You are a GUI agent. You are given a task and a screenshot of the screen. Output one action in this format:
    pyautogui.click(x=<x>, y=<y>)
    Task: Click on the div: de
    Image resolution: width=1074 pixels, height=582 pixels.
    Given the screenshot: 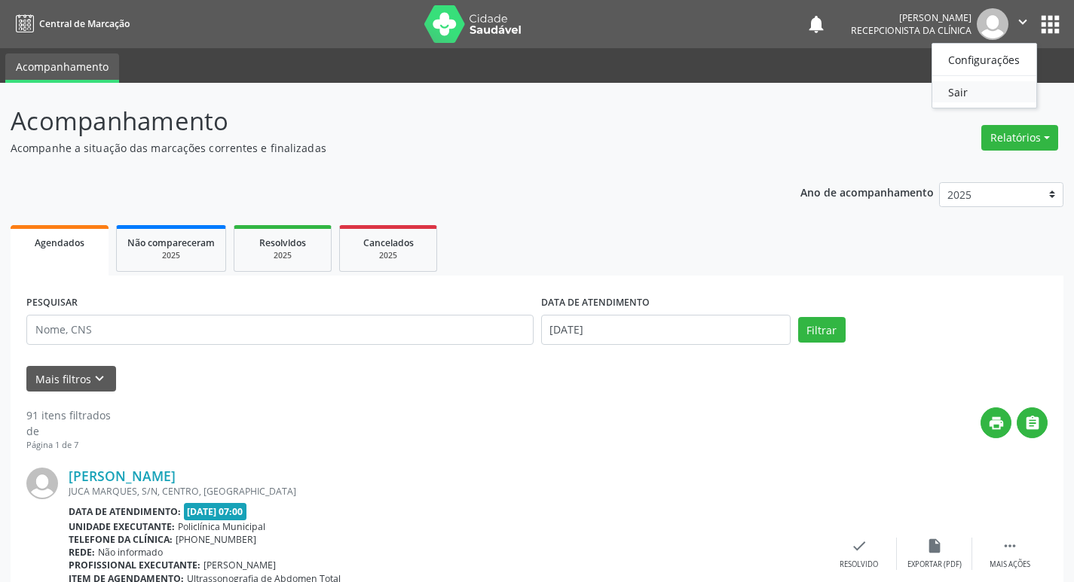 What is the action you would take?
    pyautogui.click(x=69, y=431)
    